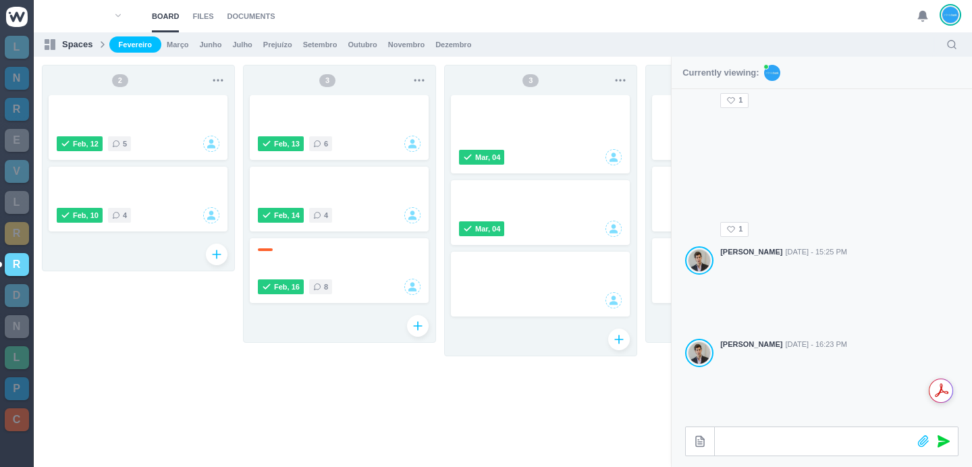  I want to click on a: Outubro, so click(362, 45).